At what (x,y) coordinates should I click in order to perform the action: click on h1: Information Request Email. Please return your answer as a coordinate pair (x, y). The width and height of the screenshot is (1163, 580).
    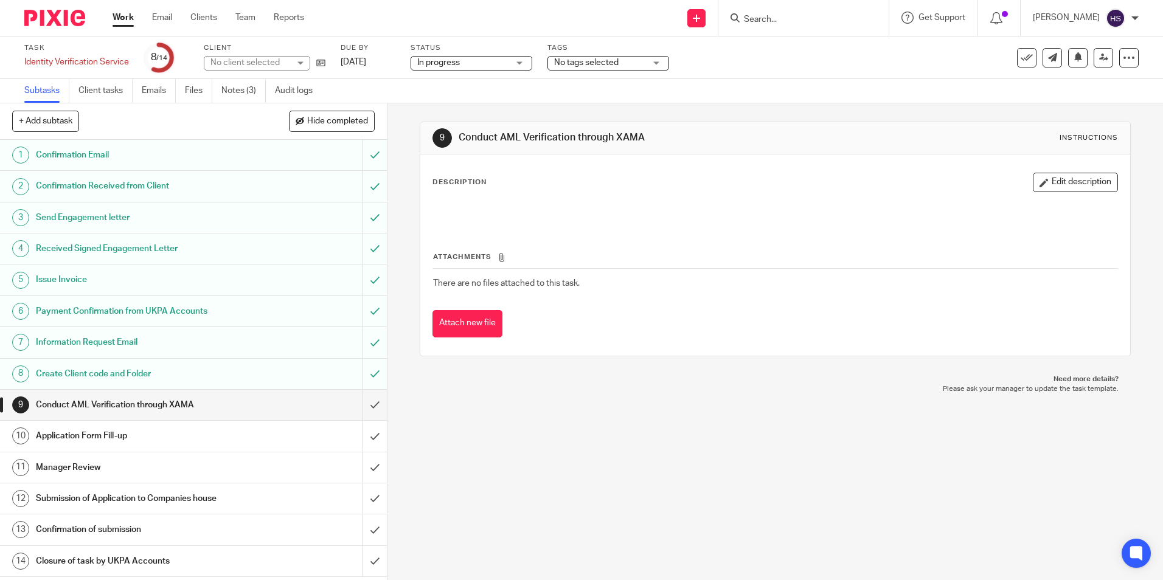
    Looking at the image, I should click on (141, 342).